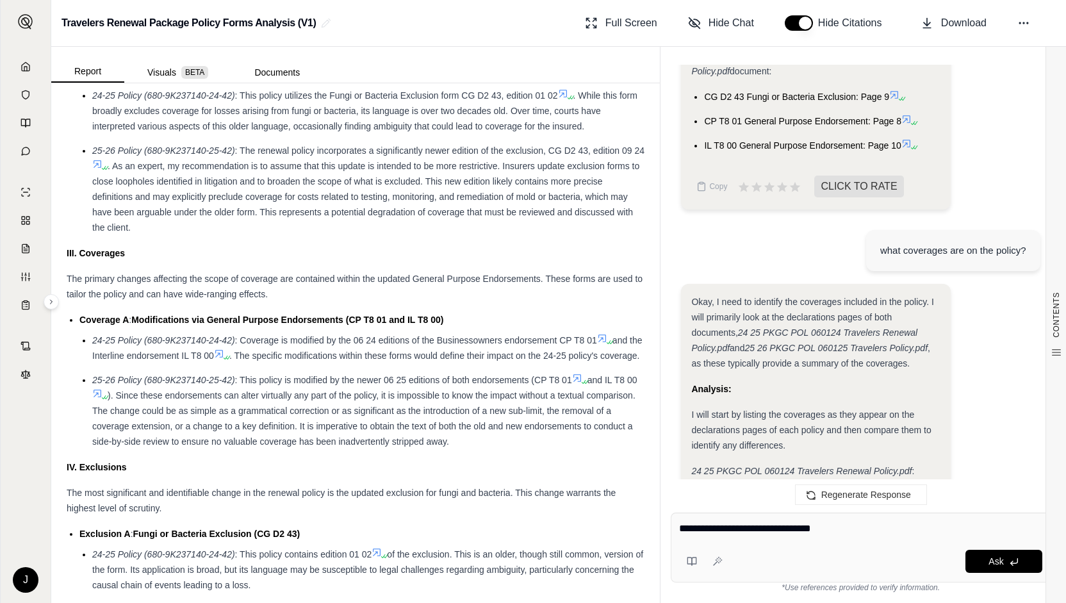 The height and width of the screenshot is (603, 1066). Describe the element at coordinates (277, 72) in the screenshot. I see `button: Documents` at that location.